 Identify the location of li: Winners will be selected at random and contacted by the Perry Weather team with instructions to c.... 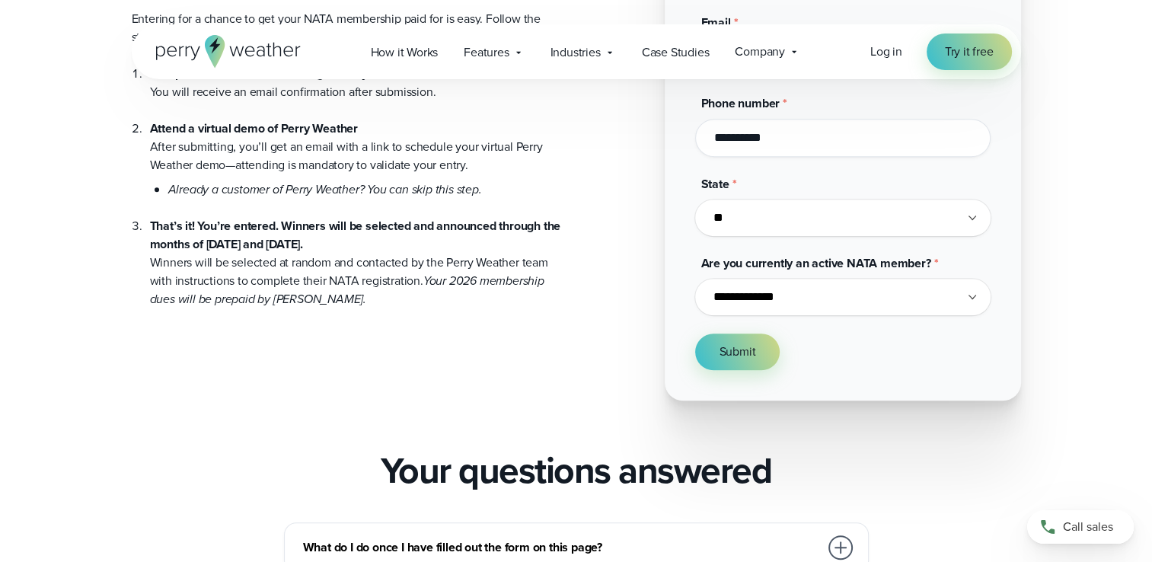
(357, 254).